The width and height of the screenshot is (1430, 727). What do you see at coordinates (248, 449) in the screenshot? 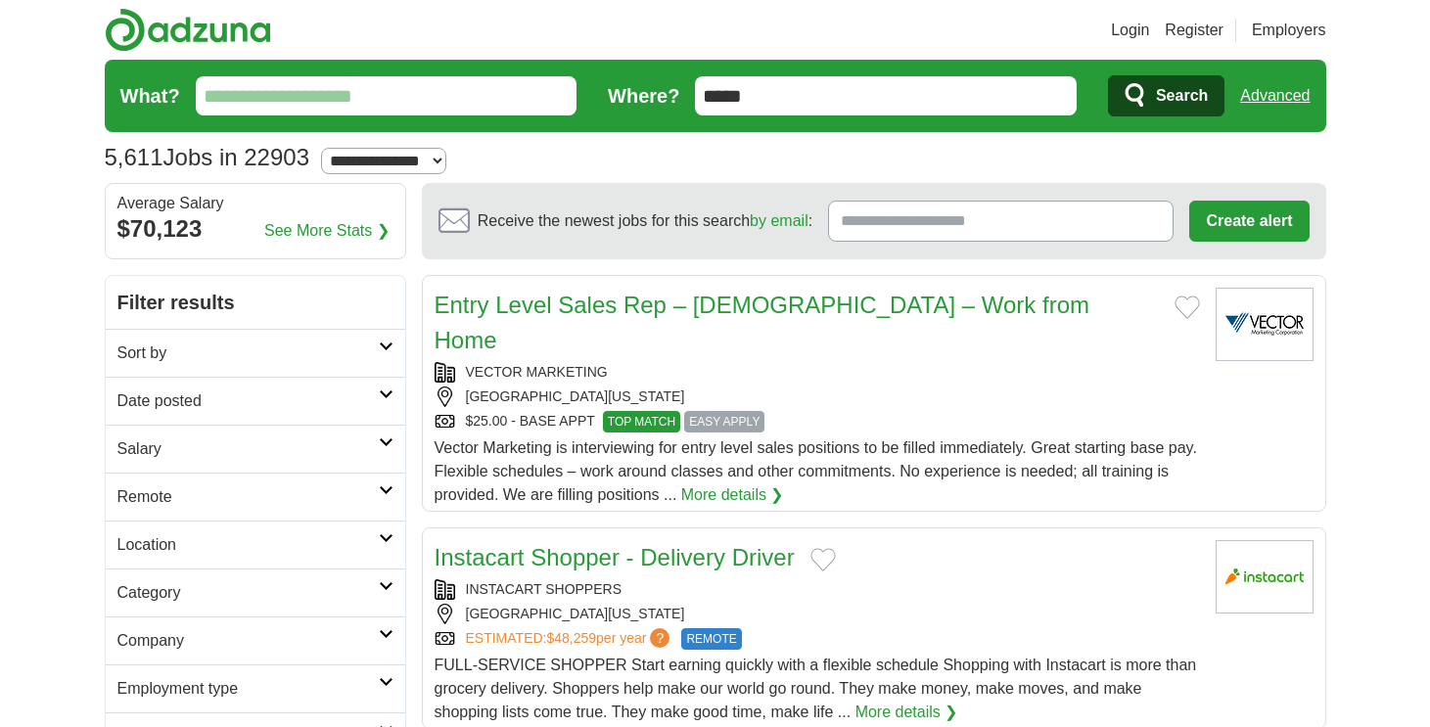
I see `h2: Salary` at bounding box center [248, 449].